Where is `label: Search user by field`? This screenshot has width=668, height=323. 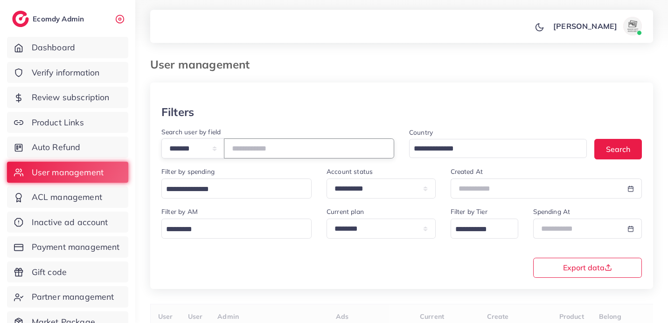 label: Search user by field is located at coordinates (191, 132).